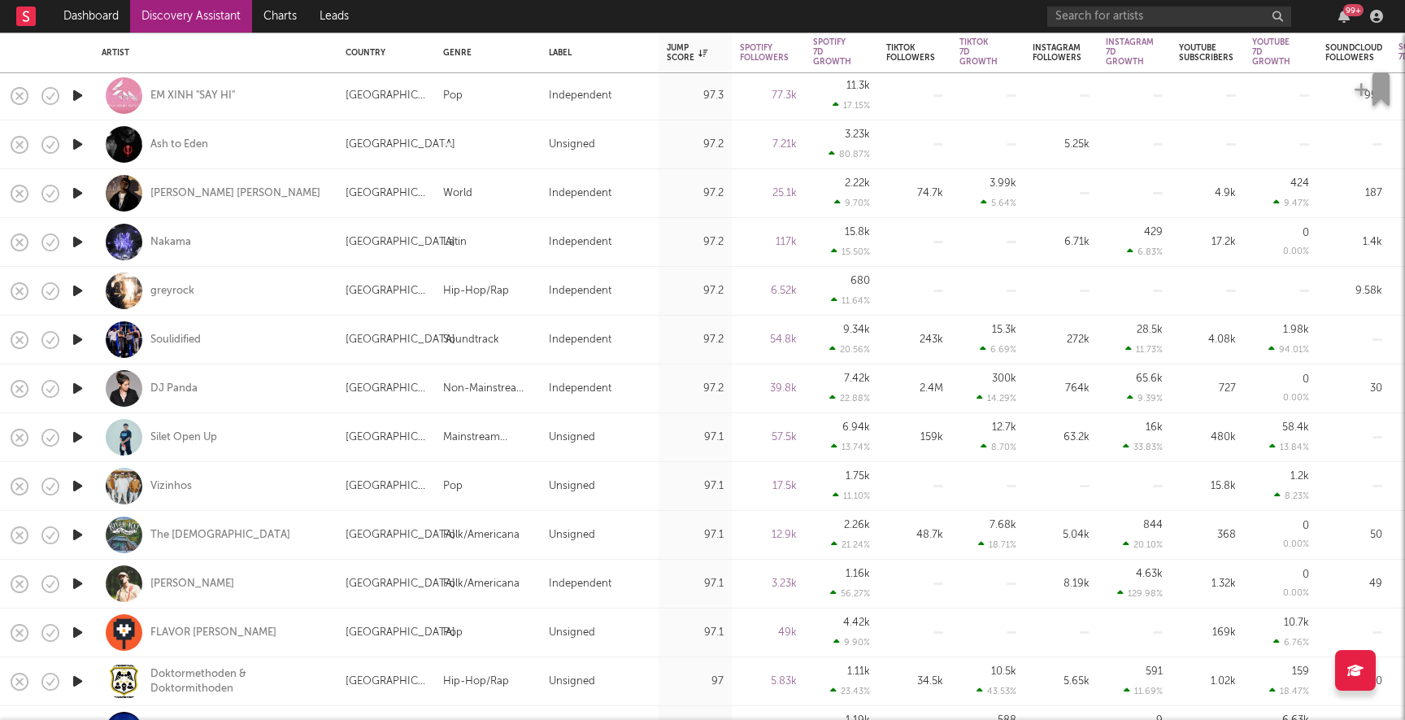 The width and height of the screenshot is (1405, 720). I want to click on a: EM XINH "SAY HI", so click(193, 96).